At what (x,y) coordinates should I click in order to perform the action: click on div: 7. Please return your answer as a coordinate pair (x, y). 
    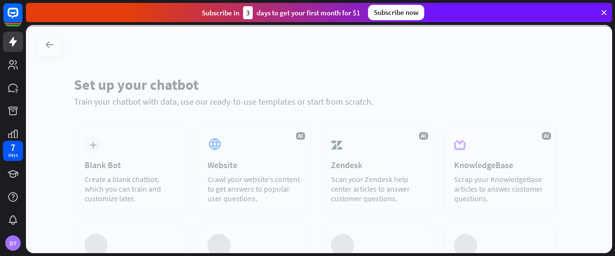
    Looking at the image, I should click on (13, 148).